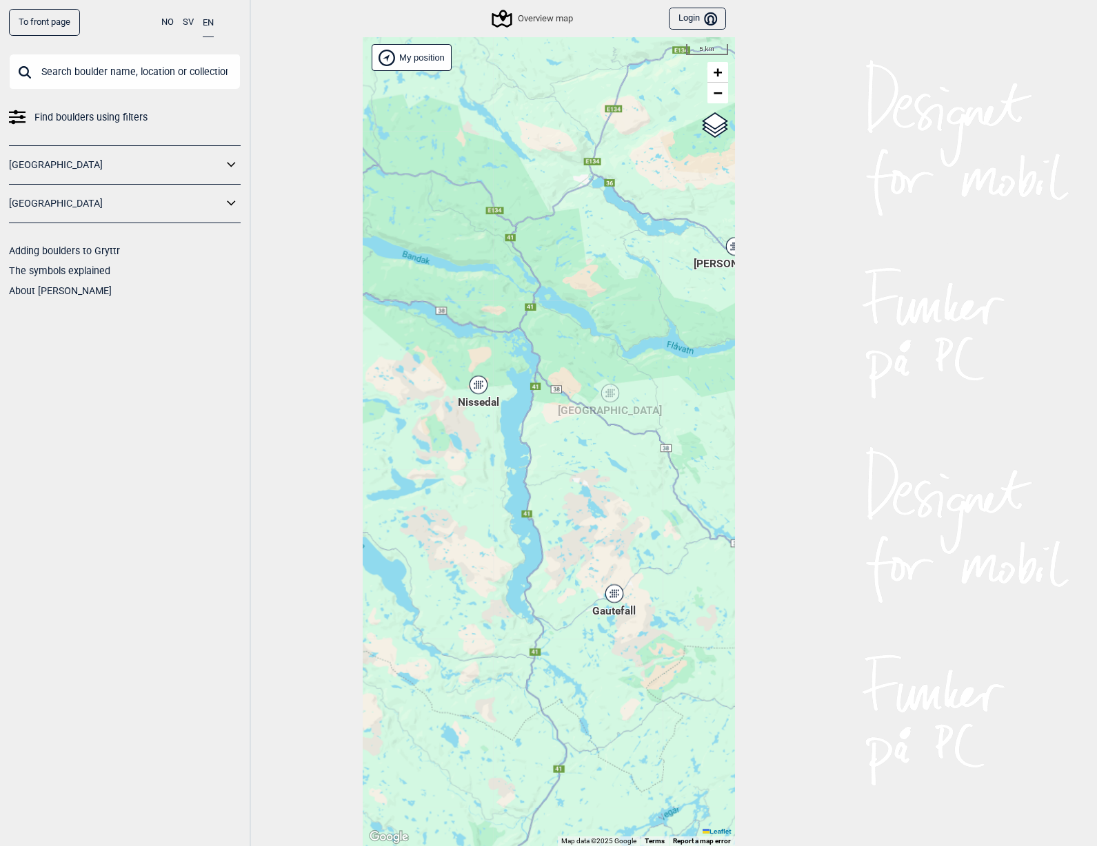 This screenshot has height=846, width=1097. I want to click on a: Terms (opens in new tab), so click(654, 841).